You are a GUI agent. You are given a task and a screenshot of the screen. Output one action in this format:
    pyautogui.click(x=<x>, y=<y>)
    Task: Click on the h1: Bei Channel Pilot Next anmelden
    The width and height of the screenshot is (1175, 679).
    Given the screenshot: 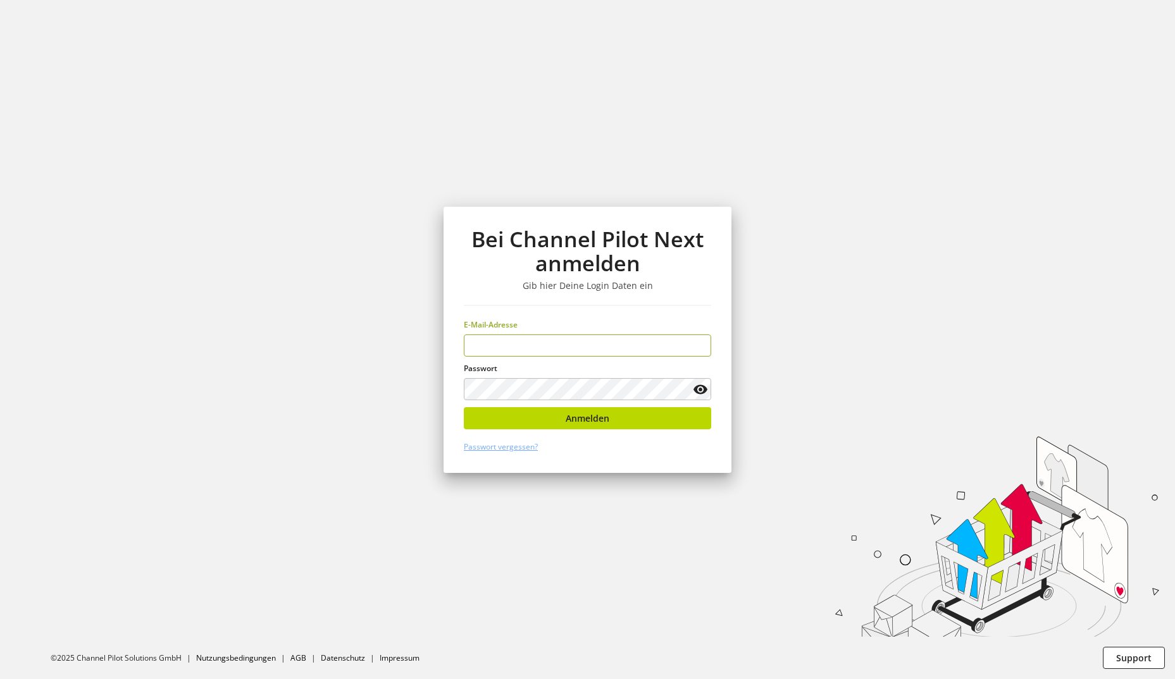 What is the action you would take?
    pyautogui.click(x=587, y=251)
    